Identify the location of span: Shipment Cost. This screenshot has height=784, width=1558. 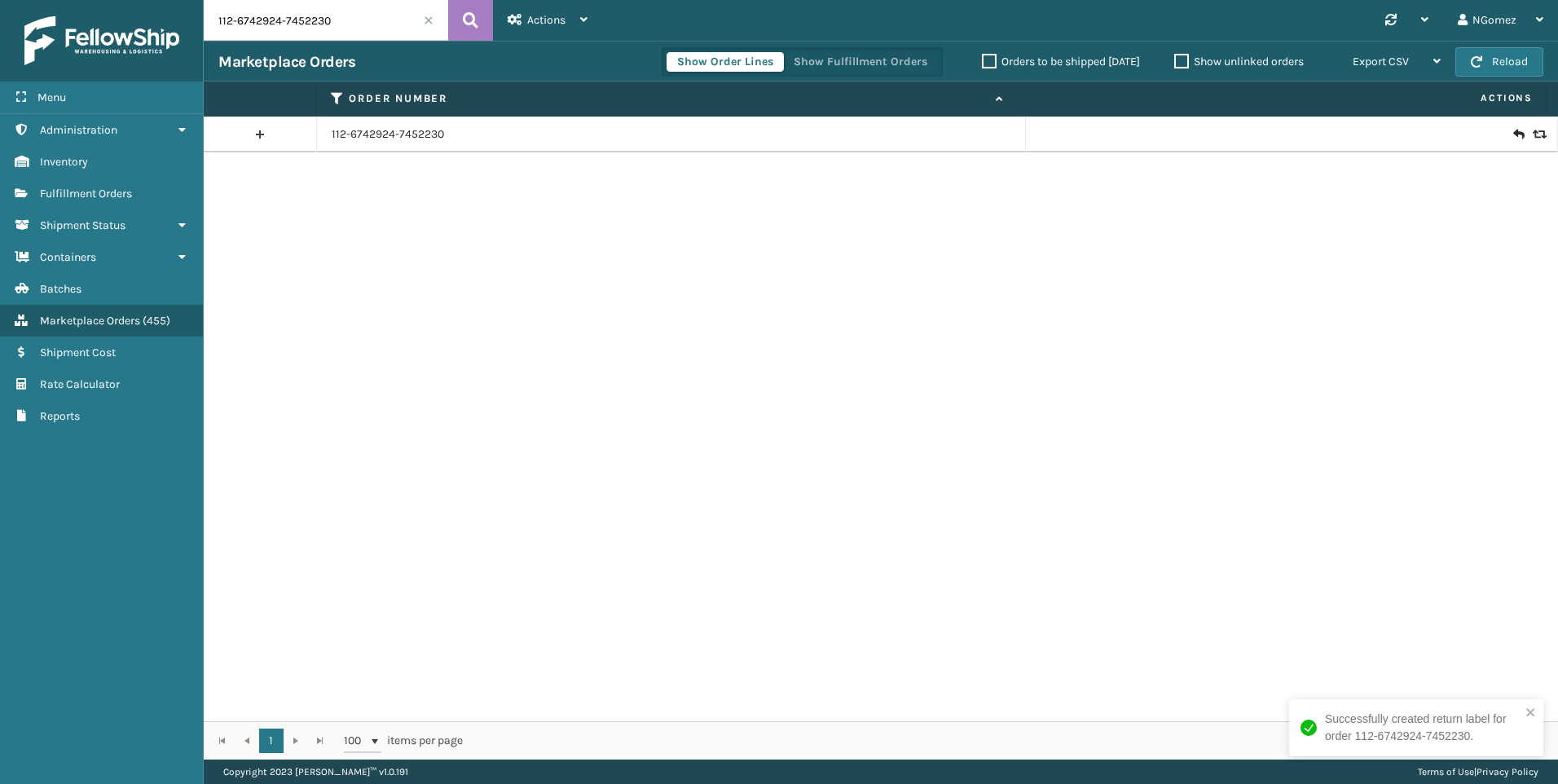
(78, 352).